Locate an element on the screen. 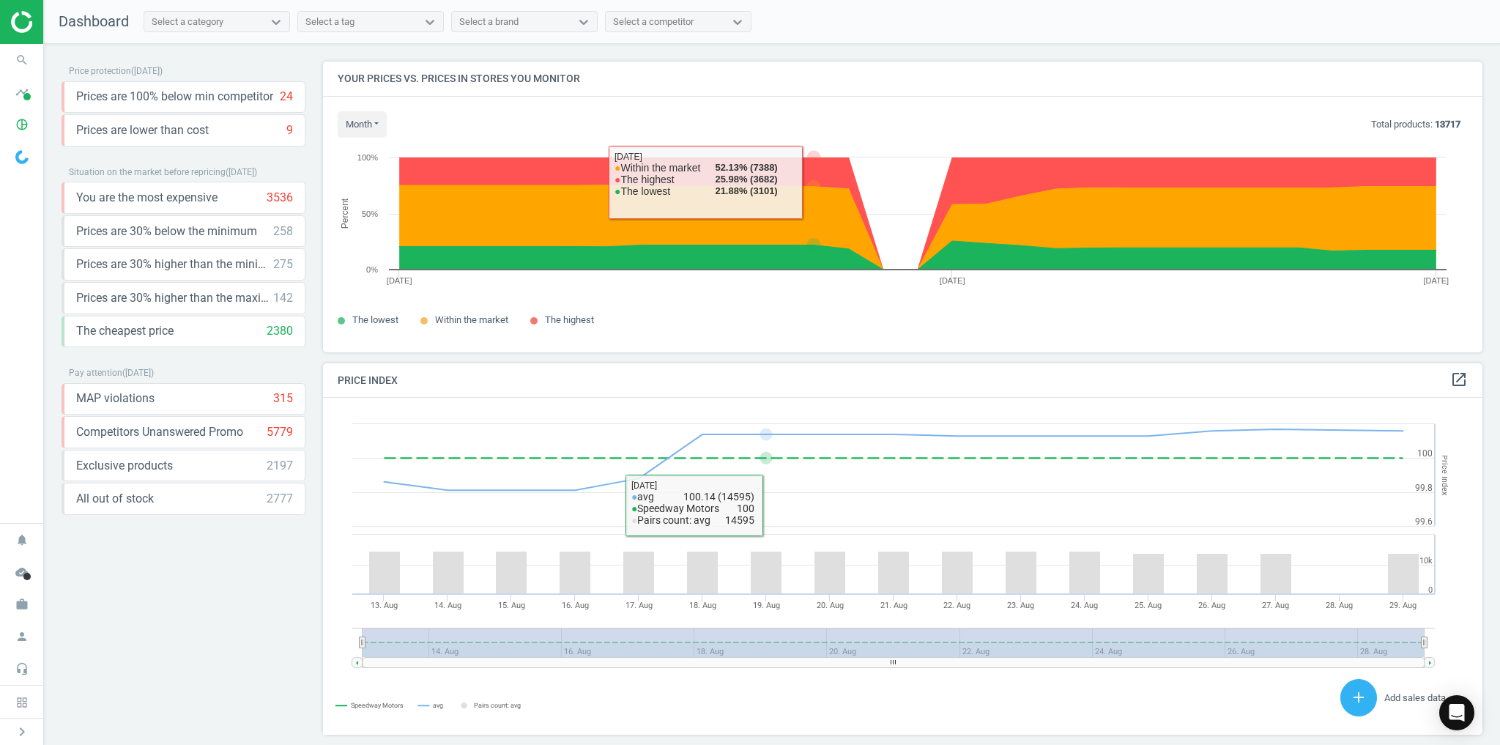 The image size is (1500, 745). h4: Price Index is located at coordinates (902, 380).